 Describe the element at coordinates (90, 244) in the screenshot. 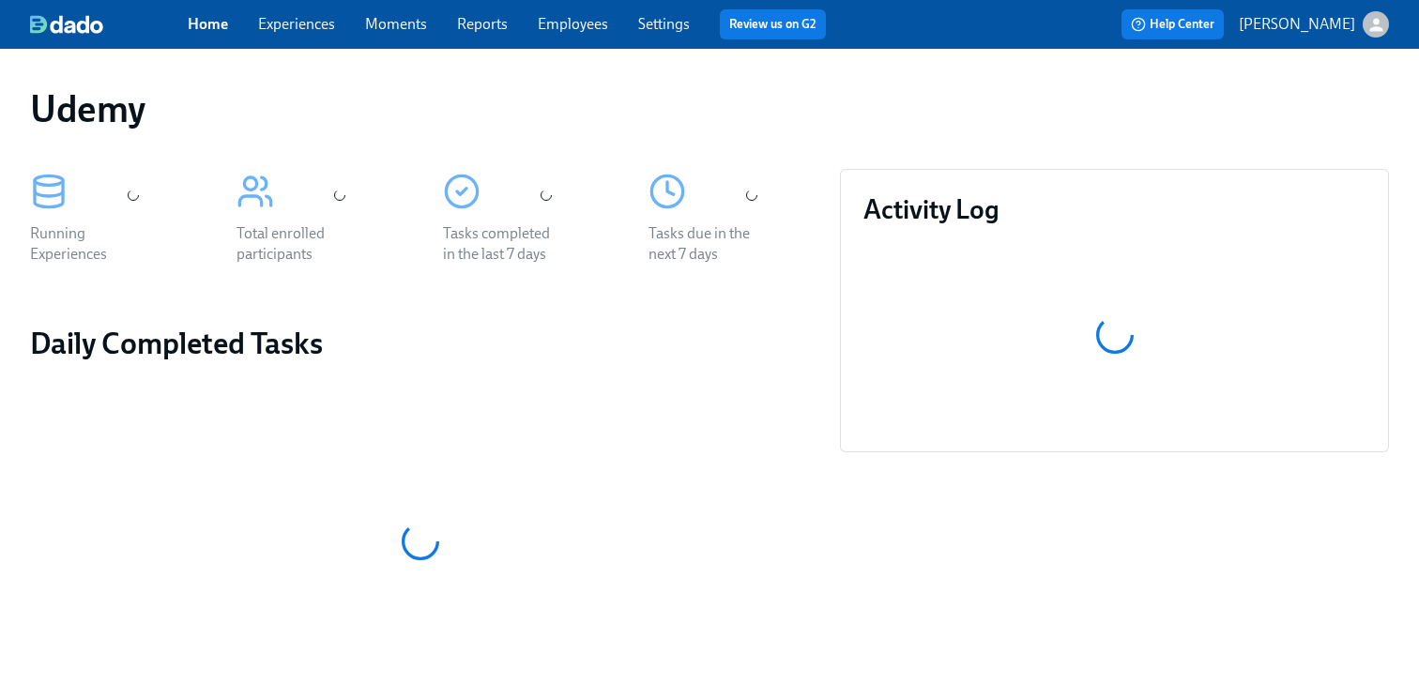

I see `div: Running Experiences` at that location.